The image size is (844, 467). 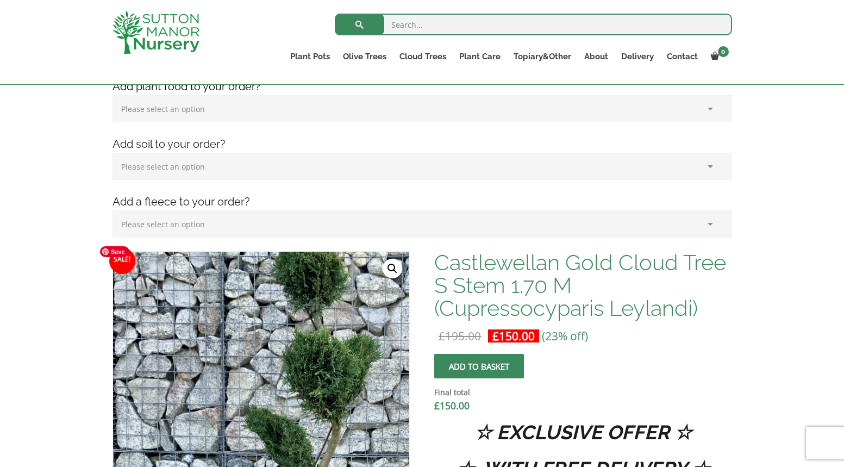 What do you see at coordinates (460, 336) in the screenshot?
I see `bdi: 195.00` at bounding box center [460, 336].